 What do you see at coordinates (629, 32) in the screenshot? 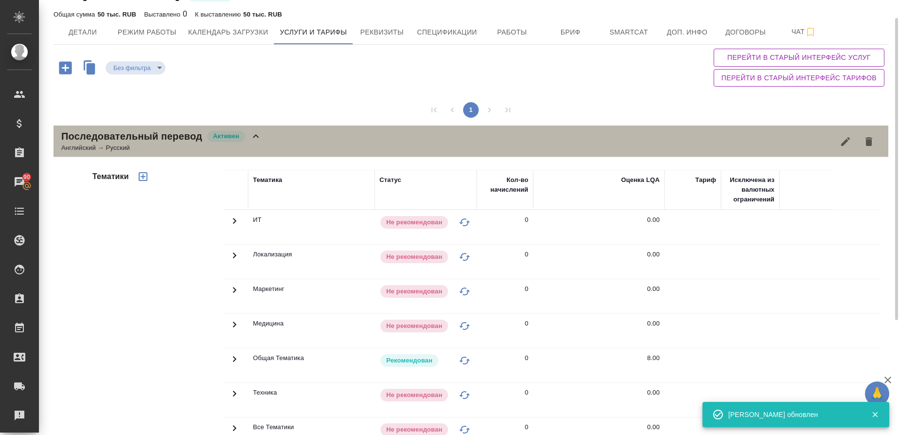
I see `span: Smartcat` at bounding box center [629, 32].